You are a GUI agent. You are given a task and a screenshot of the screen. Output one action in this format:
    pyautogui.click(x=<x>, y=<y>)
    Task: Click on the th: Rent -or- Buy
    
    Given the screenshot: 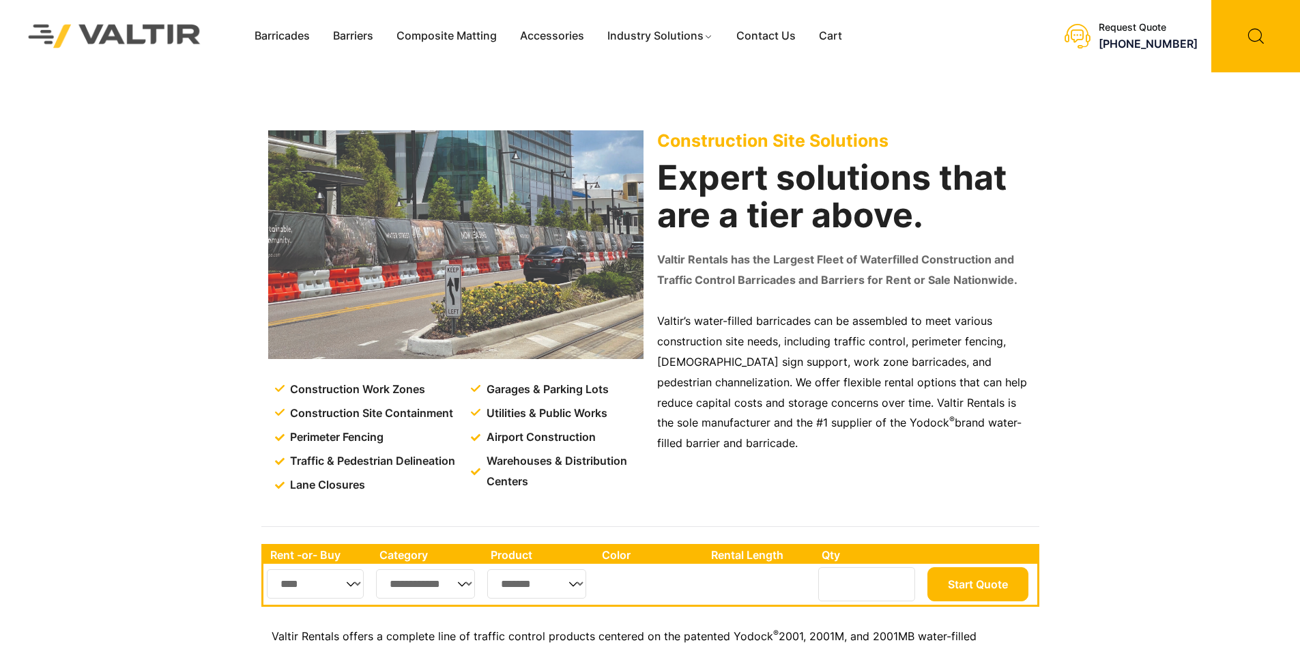 What is the action you would take?
    pyautogui.click(x=318, y=555)
    